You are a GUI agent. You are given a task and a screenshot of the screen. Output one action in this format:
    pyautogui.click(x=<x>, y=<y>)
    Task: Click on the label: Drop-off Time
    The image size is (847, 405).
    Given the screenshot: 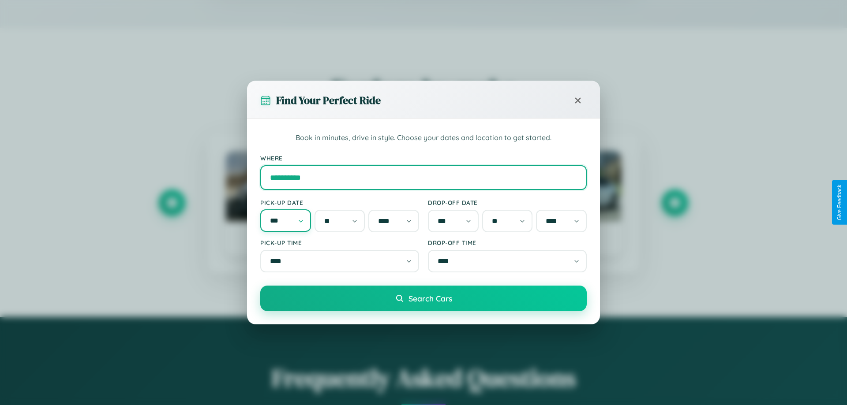 What is the action you would take?
    pyautogui.click(x=507, y=243)
    